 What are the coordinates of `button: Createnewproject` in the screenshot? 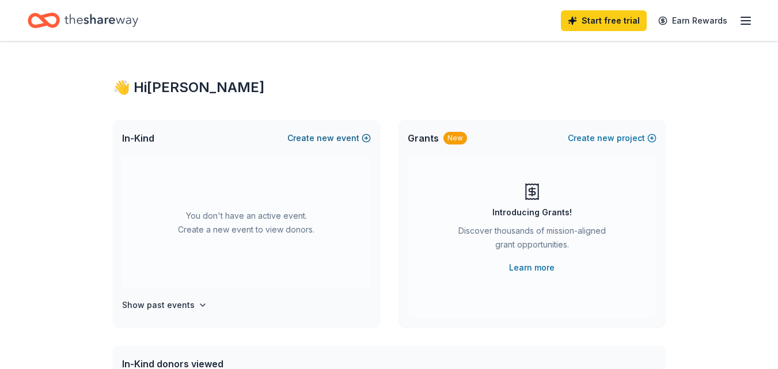 It's located at (612, 138).